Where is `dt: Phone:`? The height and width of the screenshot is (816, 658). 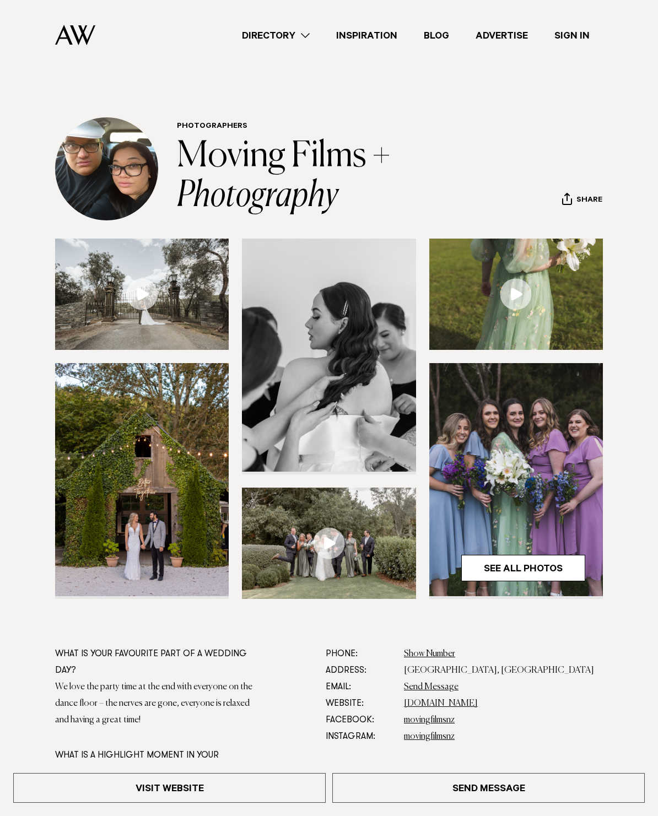
dt: Phone: is located at coordinates (361, 654).